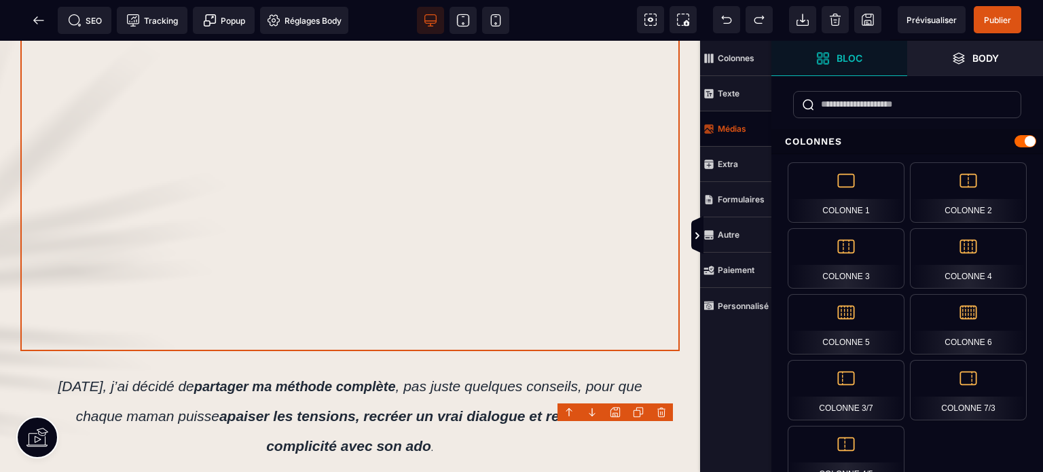  Describe the element at coordinates (735, 94) in the screenshot. I see `span: Texte` at that location.